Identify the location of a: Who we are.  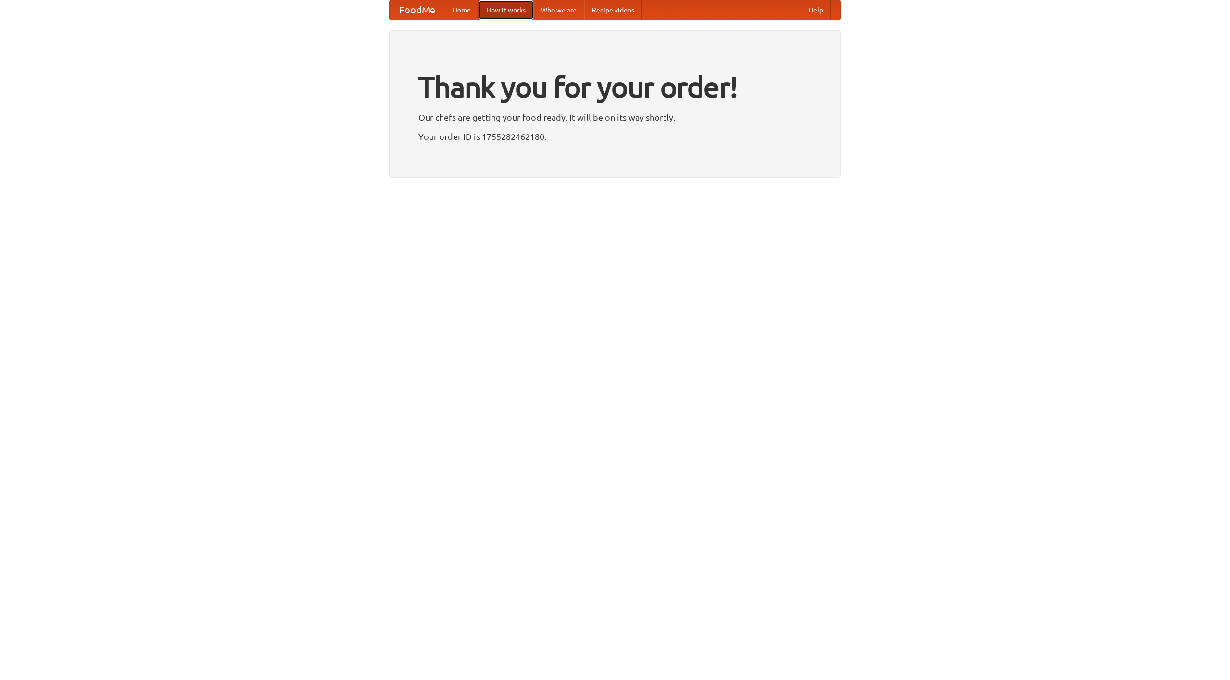
(559, 10).